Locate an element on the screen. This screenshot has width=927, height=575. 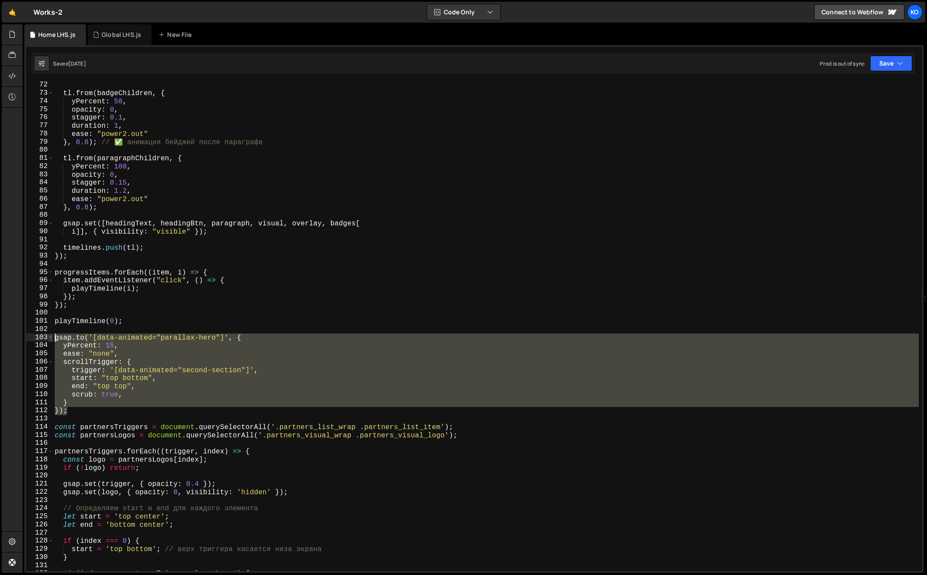
div: 94 is located at coordinates (40, 264).